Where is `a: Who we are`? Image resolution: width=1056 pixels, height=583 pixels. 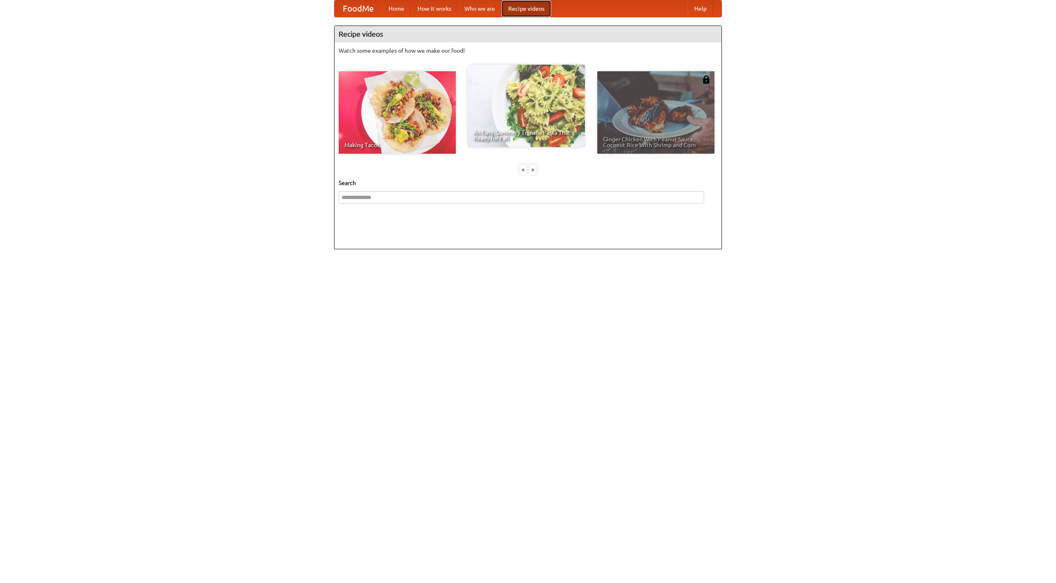 a: Who we are is located at coordinates (480, 9).